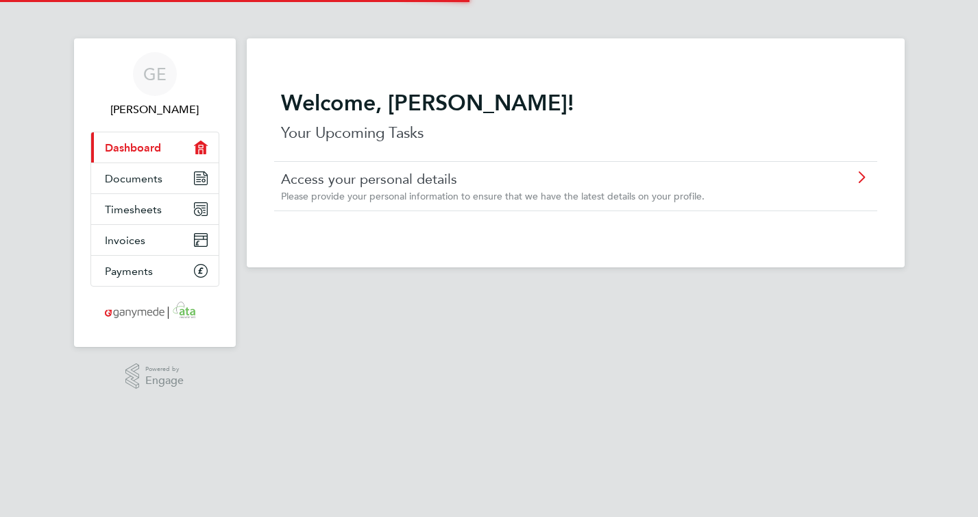  I want to click on a: Powered byEngage, so click(154, 376).